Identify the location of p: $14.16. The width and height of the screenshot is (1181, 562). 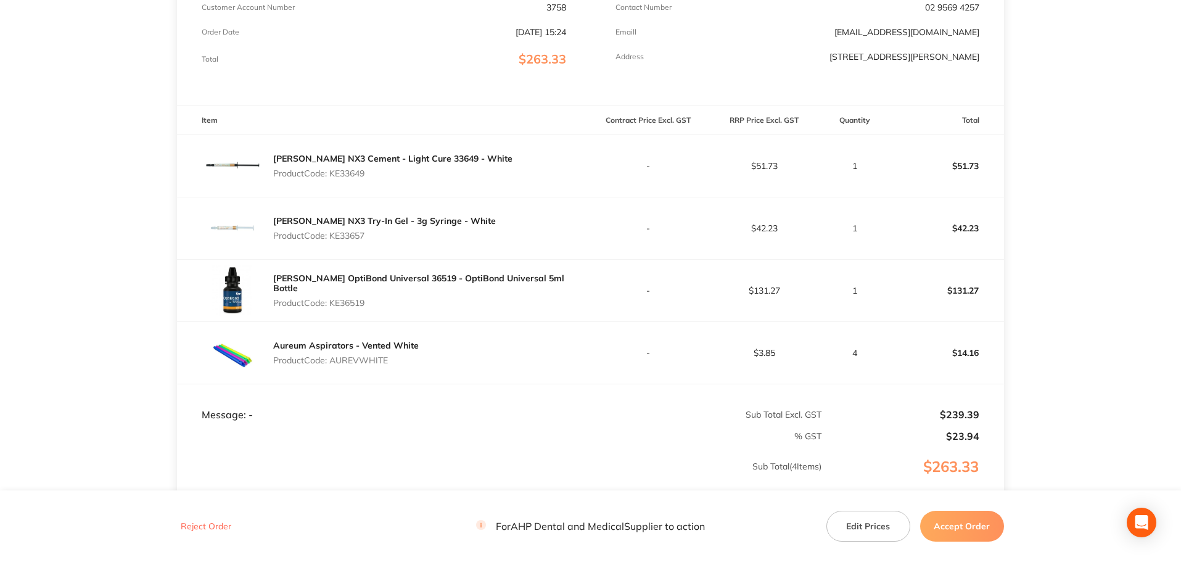
(946, 353).